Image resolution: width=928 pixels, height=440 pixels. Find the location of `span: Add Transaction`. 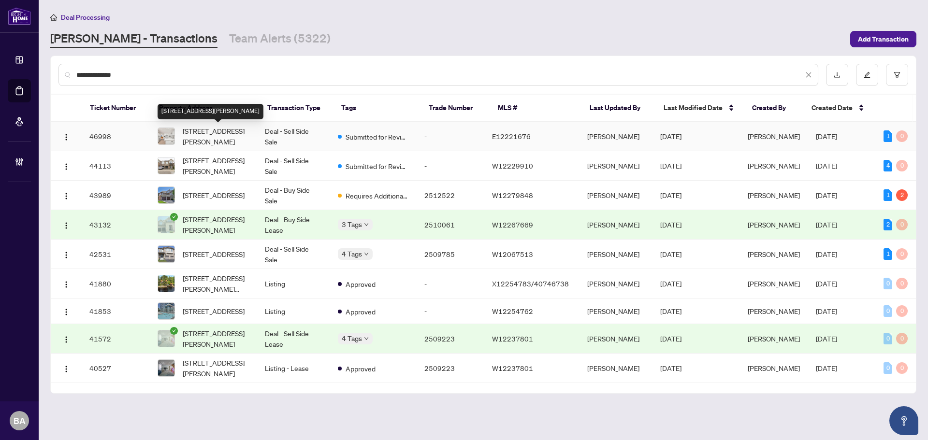

span: Add Transaction is located at coordinates (883, 39).